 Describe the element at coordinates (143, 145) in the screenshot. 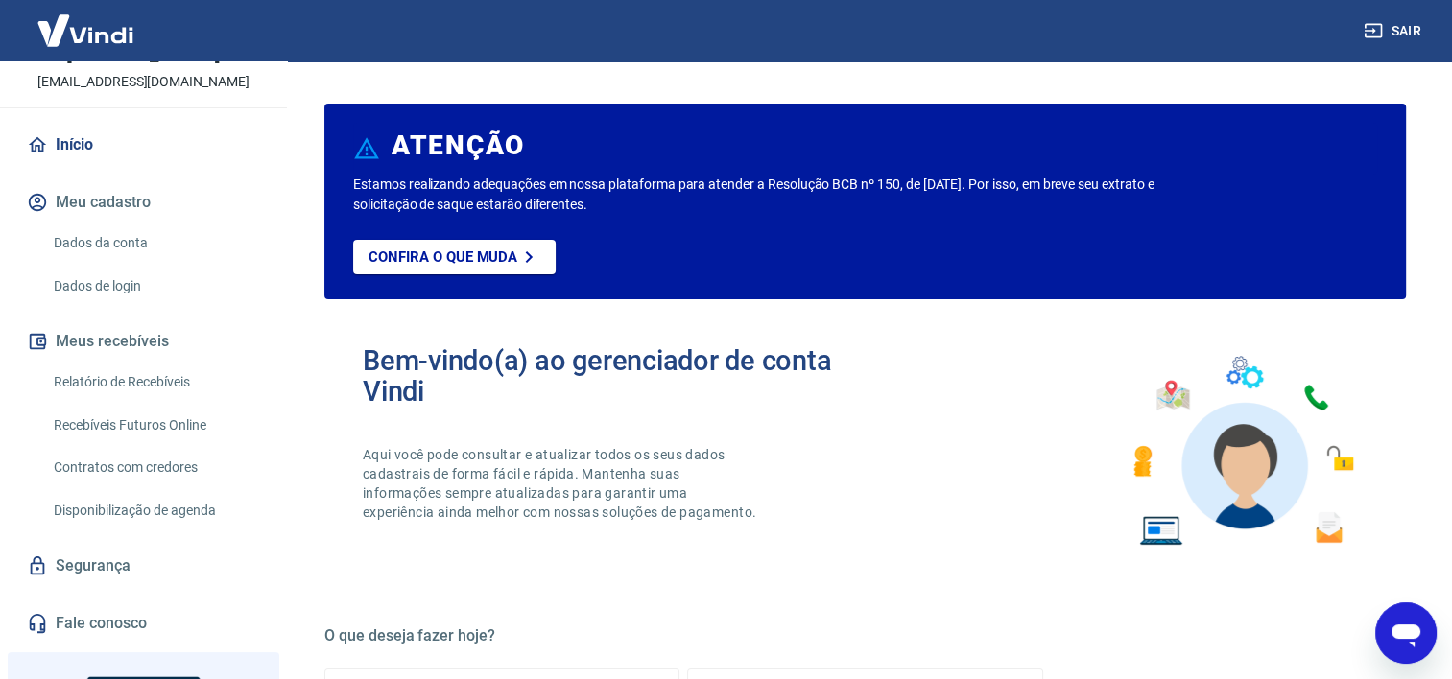

I see `a: Início` at that location.